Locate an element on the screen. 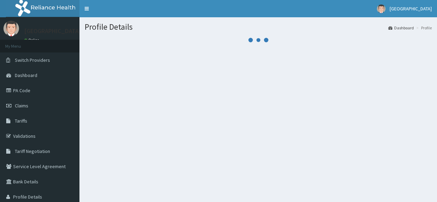  svg: audio-loading is located at coordinates (258, 40).